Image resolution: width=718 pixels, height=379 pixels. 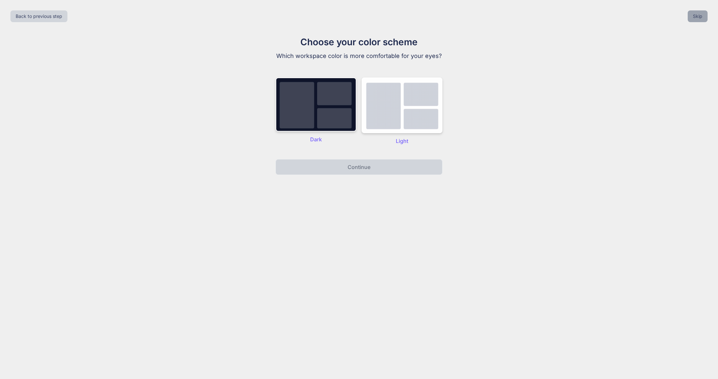 What do you see at coordinates (316, 139) in the screenshot?
I see `p: Dark` at bounding box center [316, 139].